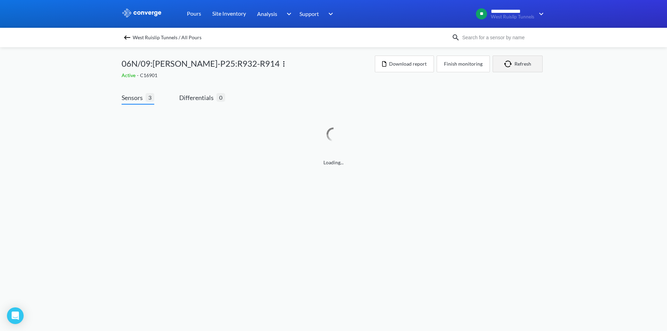 The image size is (667, 331). What do you see at coordinates (15, 316) in the screenshot?
I see `div: Open Intercom Messenger` at bounding box center [15, 316].